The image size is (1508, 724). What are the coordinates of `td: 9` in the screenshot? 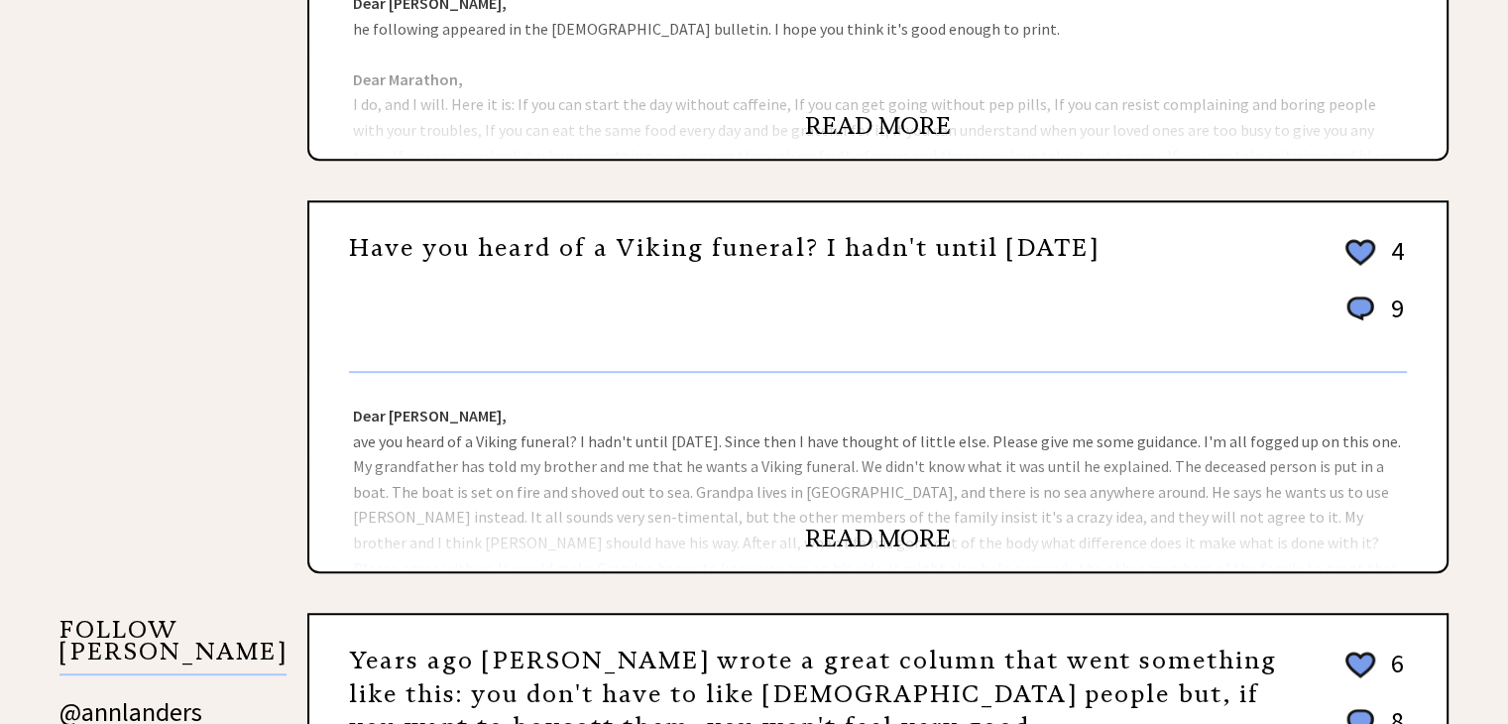 It's located at (1393, 317).